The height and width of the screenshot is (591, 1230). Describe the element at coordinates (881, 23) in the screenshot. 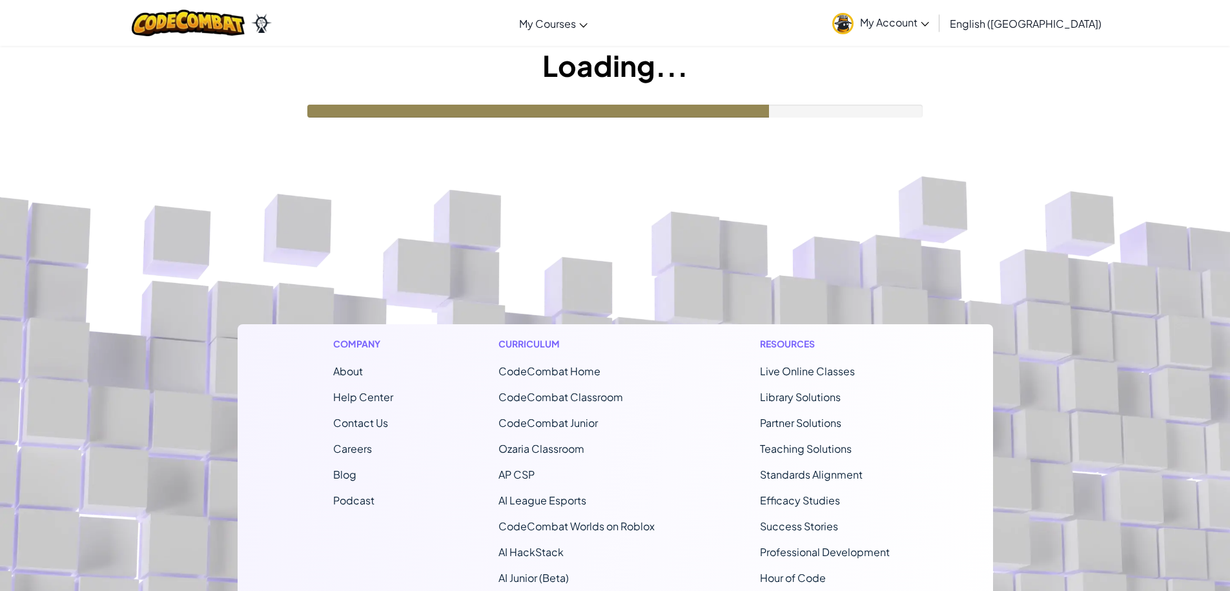

I see `a: My Account` at that location.